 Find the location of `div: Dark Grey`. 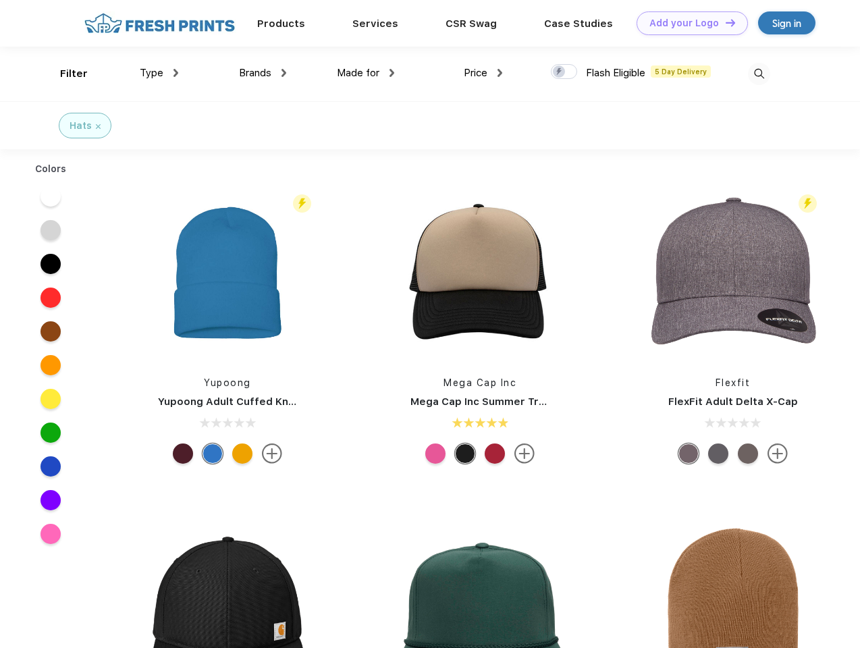

div: Dark Grey is located at coordinates (718, 453).